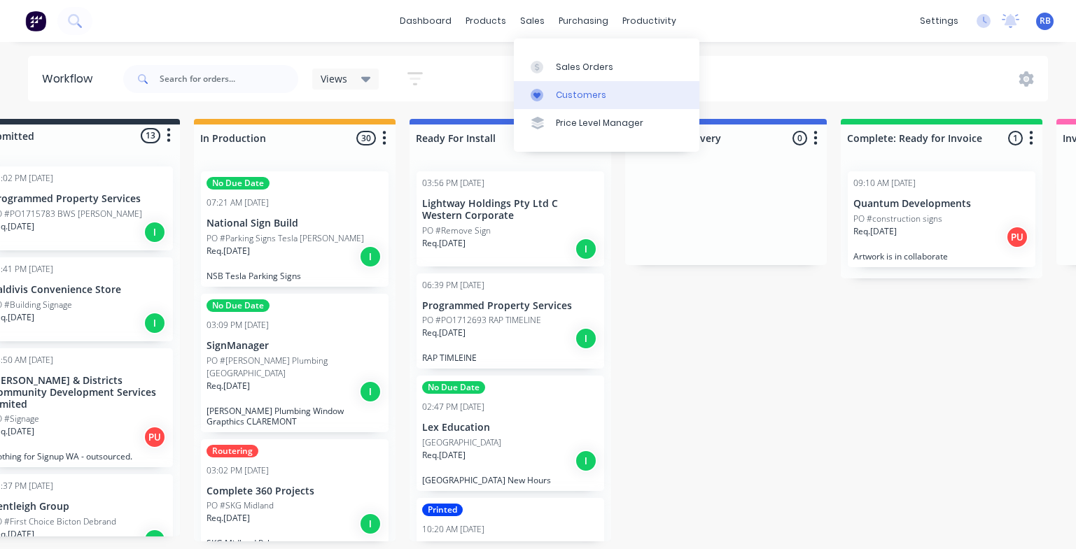 This screenshot has height=549, width=1076. What do you see at coordinates (240, 506) in the screenshot?
I see `p: PO #SKG Midland` at bounding box center [240, 506].